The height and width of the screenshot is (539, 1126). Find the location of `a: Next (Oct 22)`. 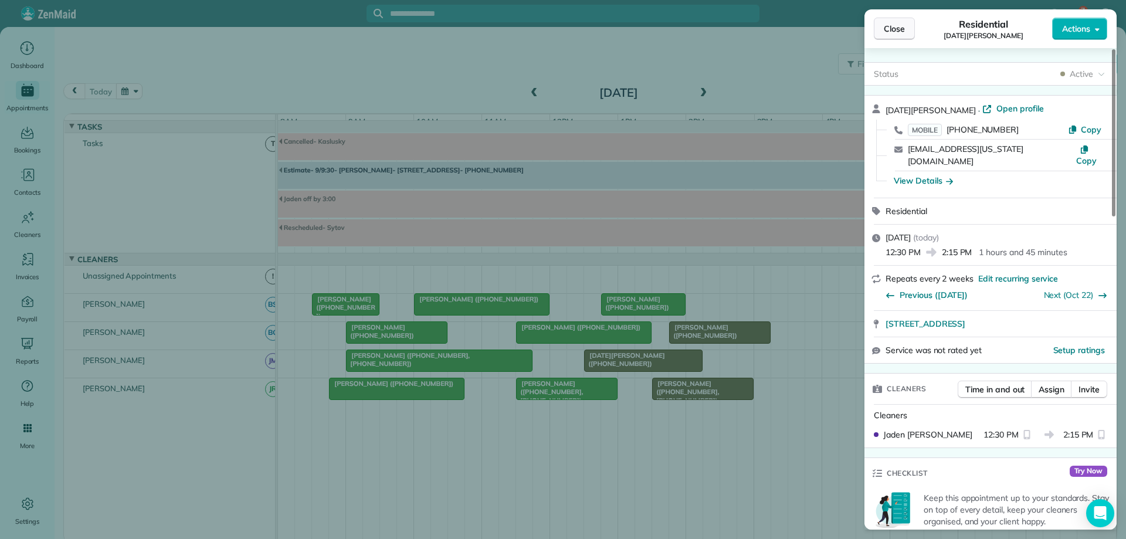

a: Next (Oct 22) is located at coordinates (1069, 295).